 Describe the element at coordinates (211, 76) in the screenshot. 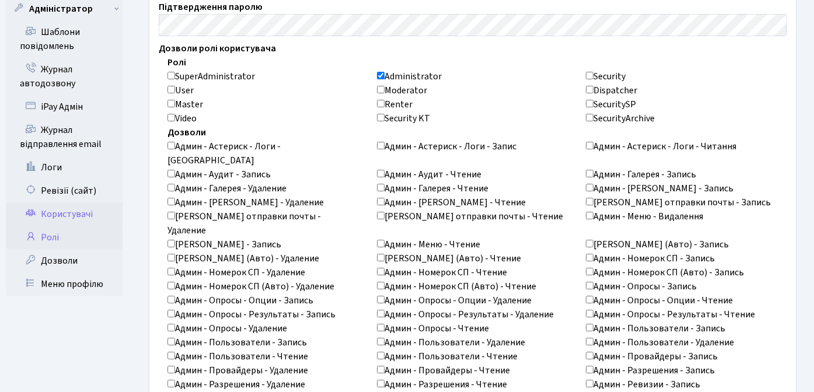

I see `label: SuperAdministrator` at that location.